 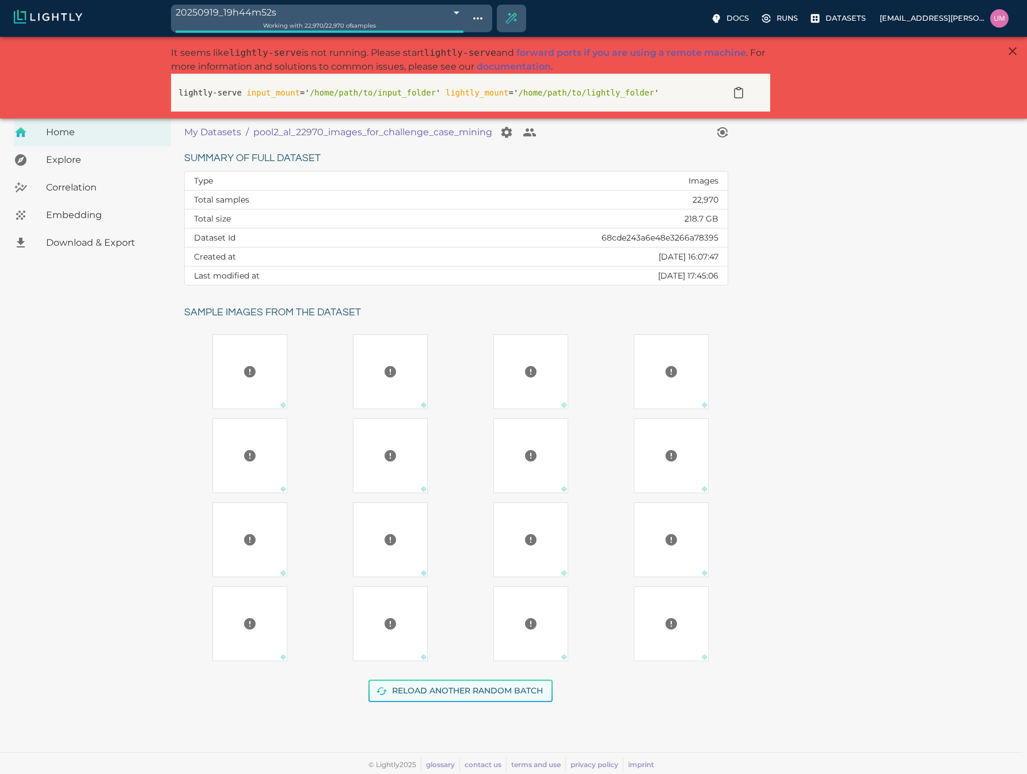 What do you see at coordinates (560, 238) in the screenshot?
I see `td: 68cde243a6e48e3266a78395` at bounding box center [560, 238].